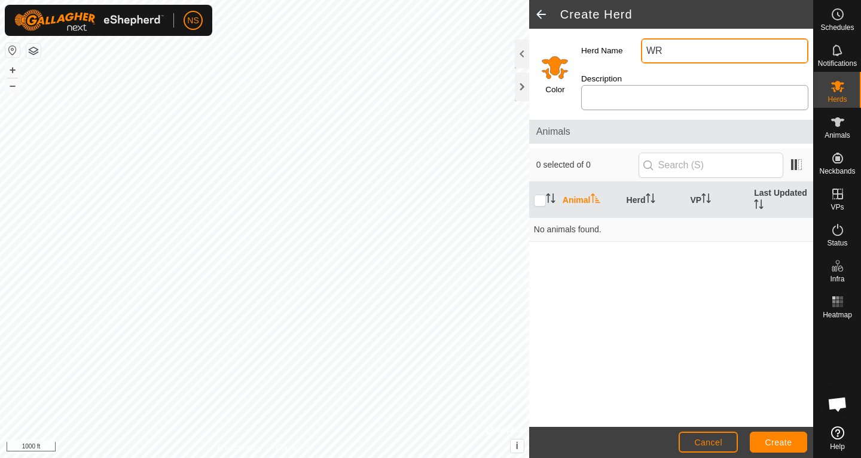  I want to click on th: VP, so click(717, 200).